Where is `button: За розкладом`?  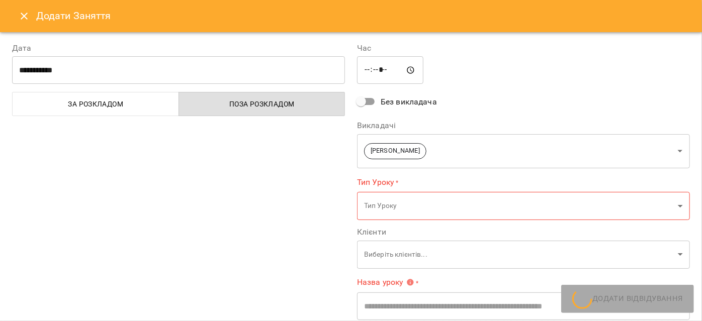 button: За розкладом is located at coordinates (96, 104).